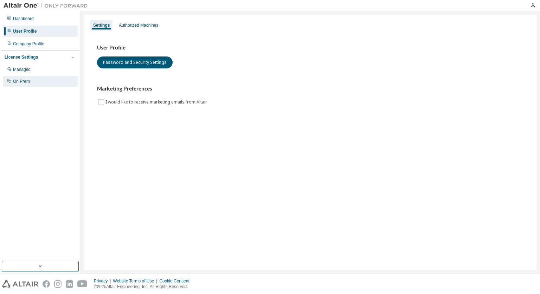 Image resolution: width=540 pixels, height=294 pixels. I want to click on p: © 2025 Altair Engineering, Inc. All Rights Reserved., so click(144, 287).